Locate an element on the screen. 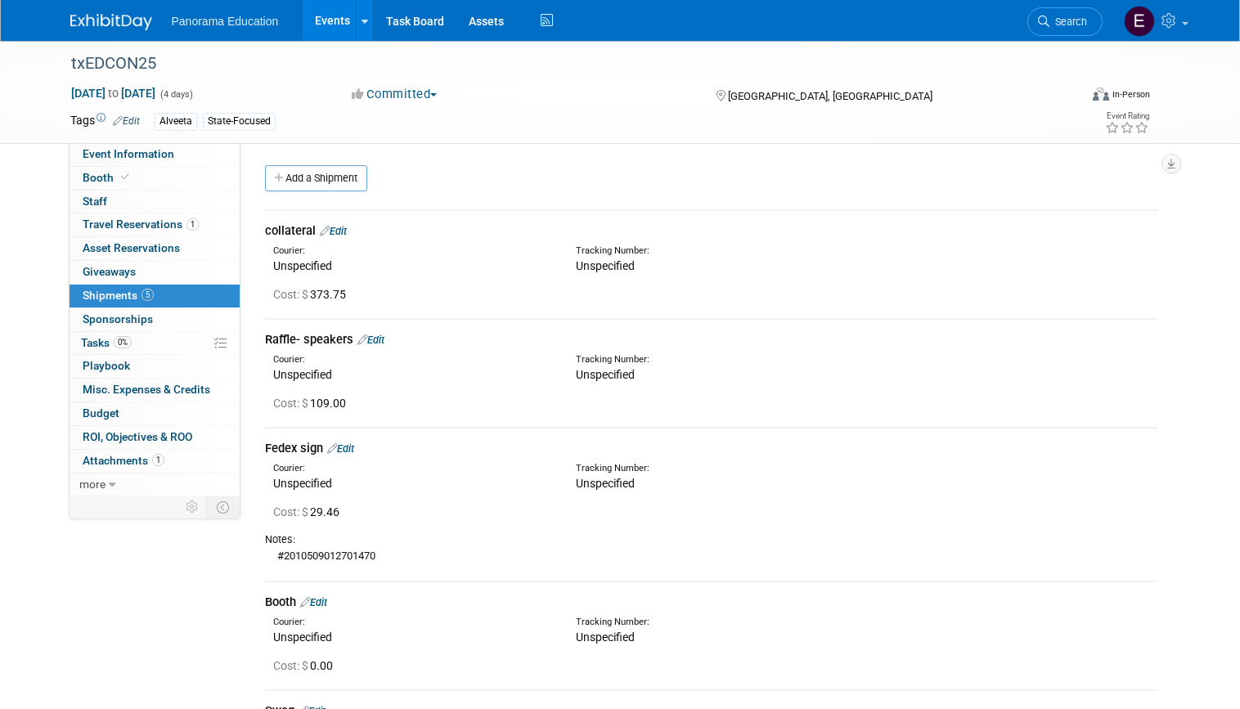 The image size is (1240, 709). img: External Events Calendar is located at coordinates (1139, 21).